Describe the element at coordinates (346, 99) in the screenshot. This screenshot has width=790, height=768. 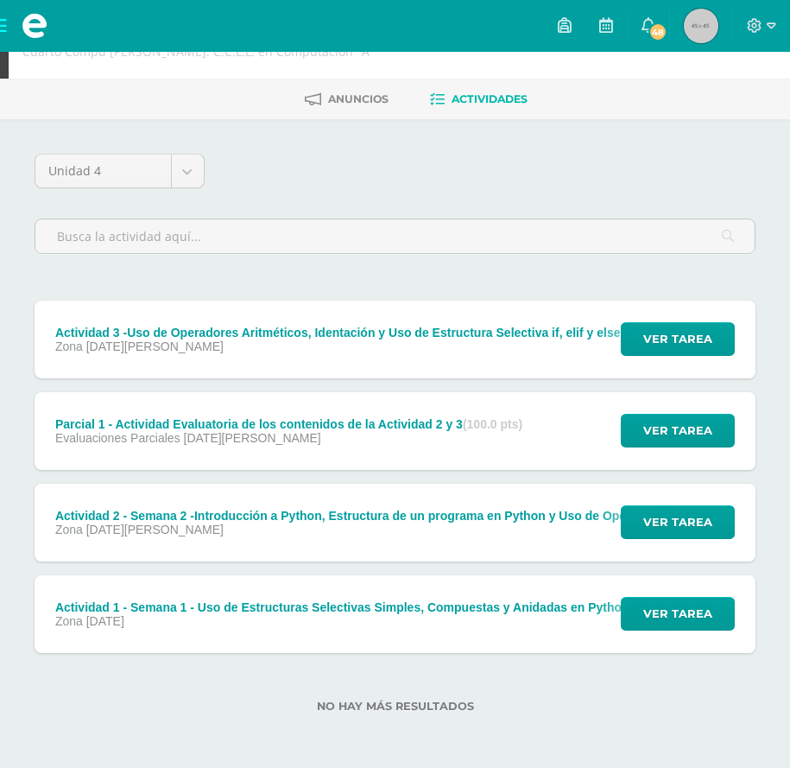
I see `a: Anuncios` at that location.